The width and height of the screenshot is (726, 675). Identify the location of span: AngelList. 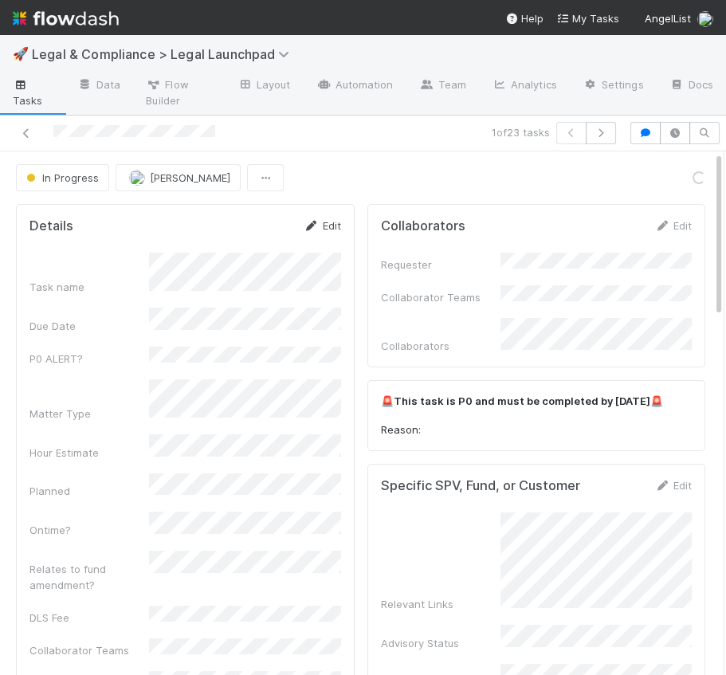
(667, 18).